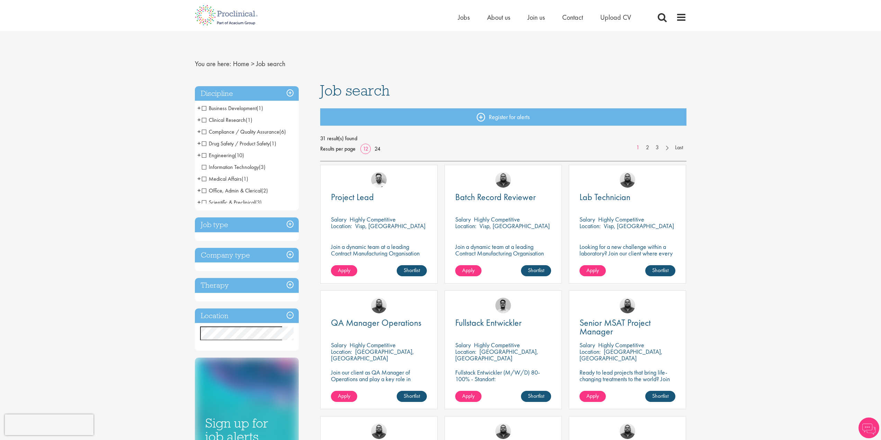 This screenshot has height=440, width=881. I want to click on span: Scientific & Preclinical, so click(228, 202).